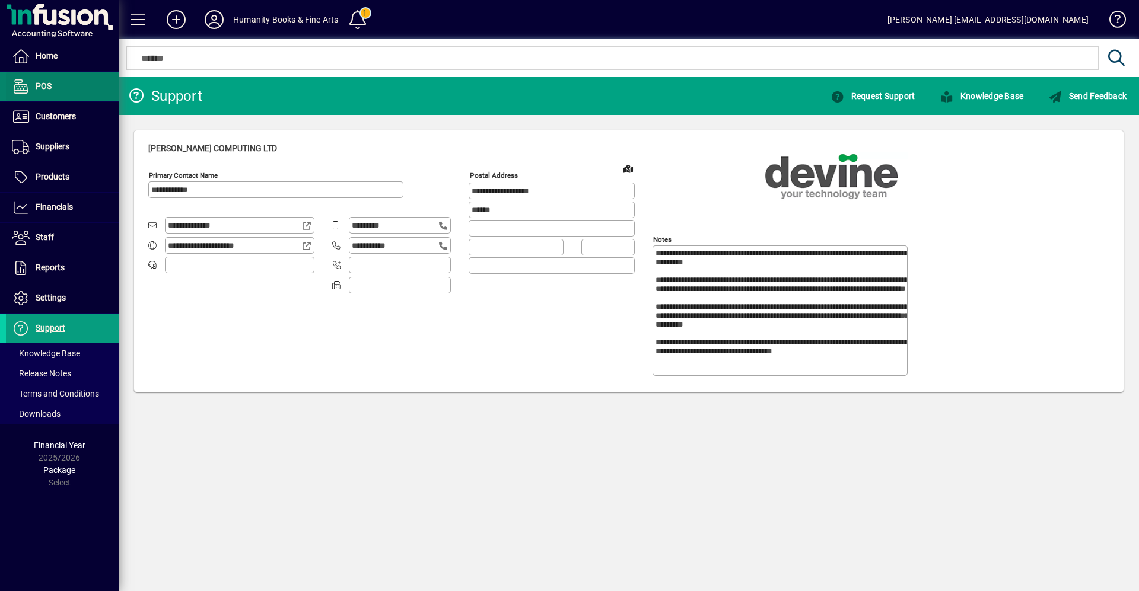  I want to click on span: Downloads, so click(36, 414).